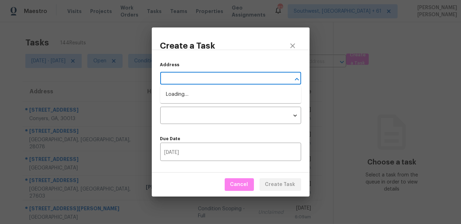  Describe the element at coordinates (230, 94) in the screenshot. I see `div: Loading…` at that location.